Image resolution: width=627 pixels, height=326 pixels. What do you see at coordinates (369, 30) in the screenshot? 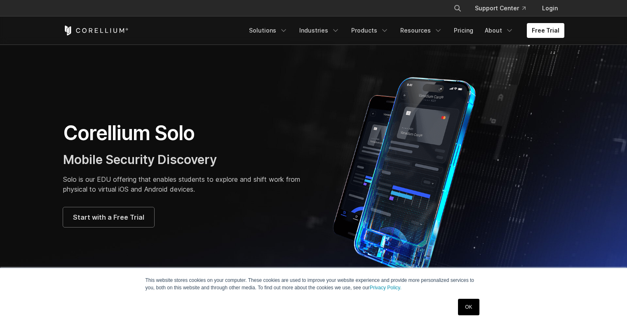
I see `a: Products` at bounding box center [369, 30].